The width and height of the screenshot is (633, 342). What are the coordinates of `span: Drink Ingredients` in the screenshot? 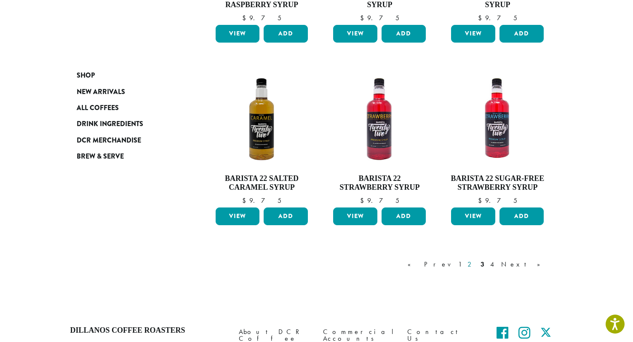 It's located at (110, 124).